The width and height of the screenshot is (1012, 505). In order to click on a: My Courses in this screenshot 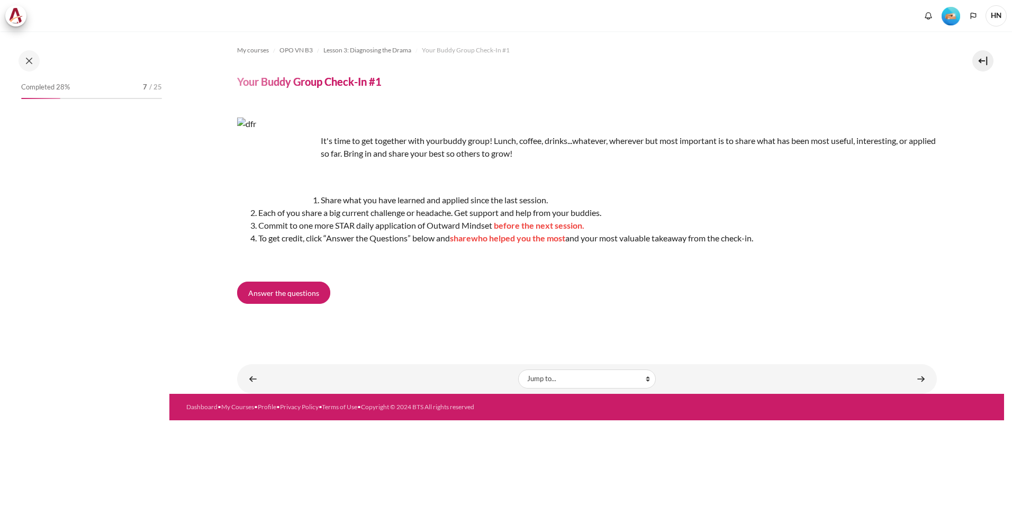, I will do `click(238, 407)`.